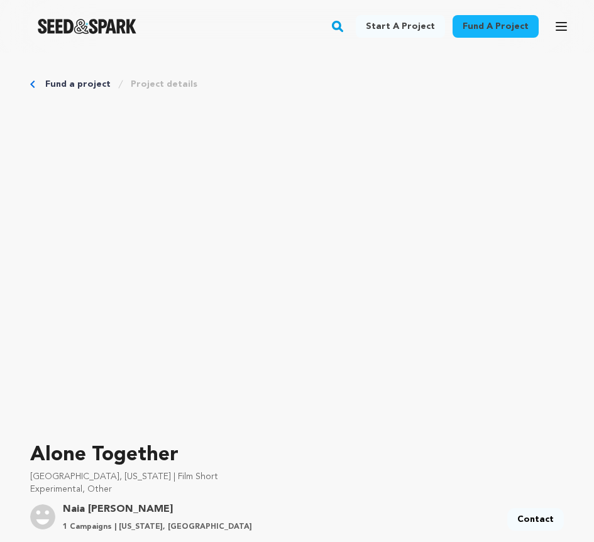  Describe the element at coordinates (87, 26) in the screenshot. I see `img: Seed&Spark Logo Dark Mode` at that location.